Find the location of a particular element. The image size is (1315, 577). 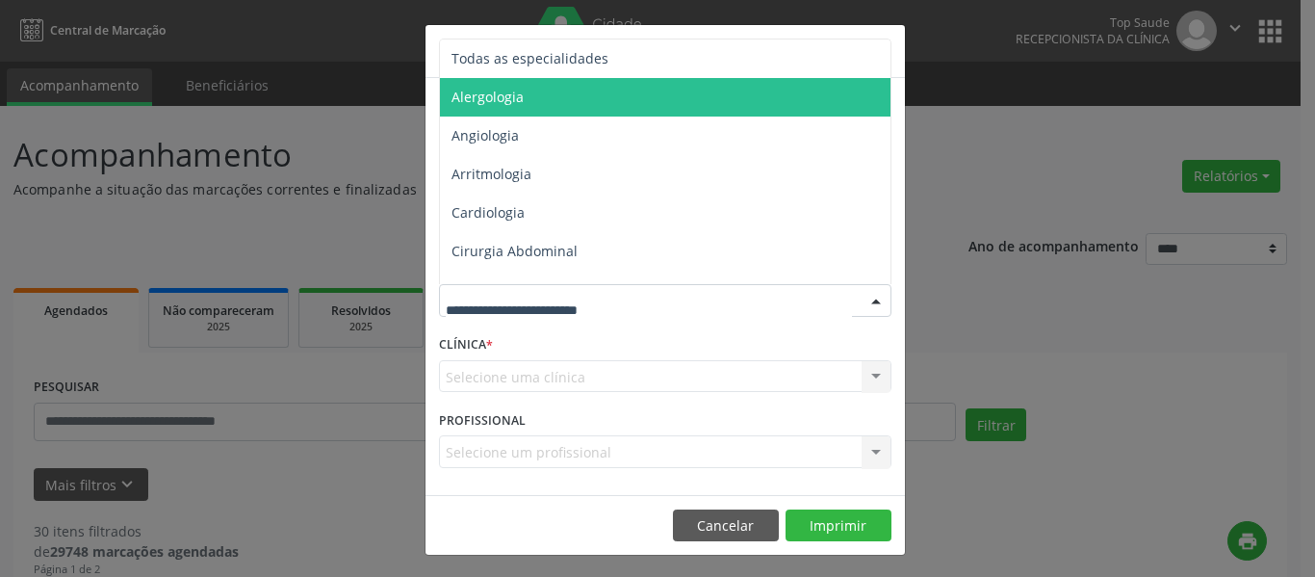

label: CLÍNICA is located at coordinates (466, 345).